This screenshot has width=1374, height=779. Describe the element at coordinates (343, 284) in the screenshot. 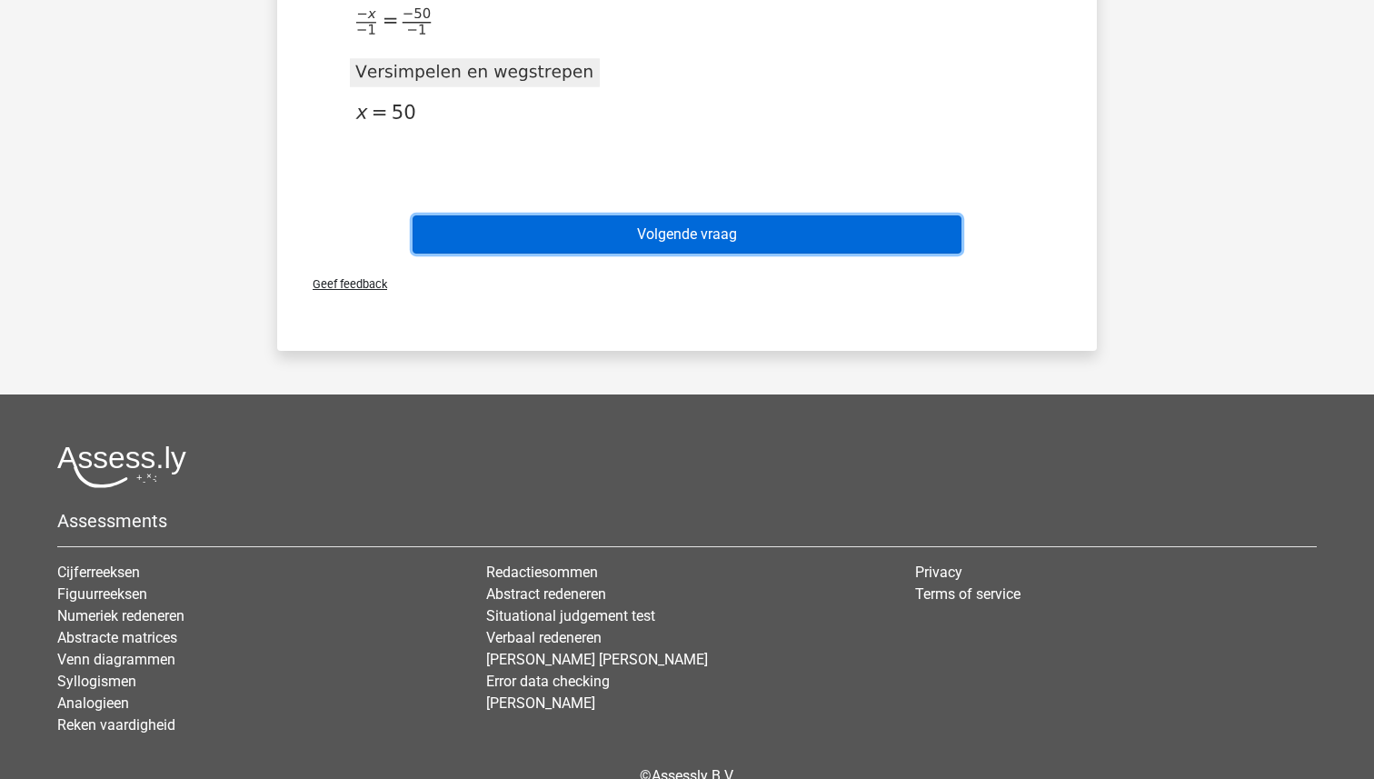

I see `span: Geef feedback` at that location.